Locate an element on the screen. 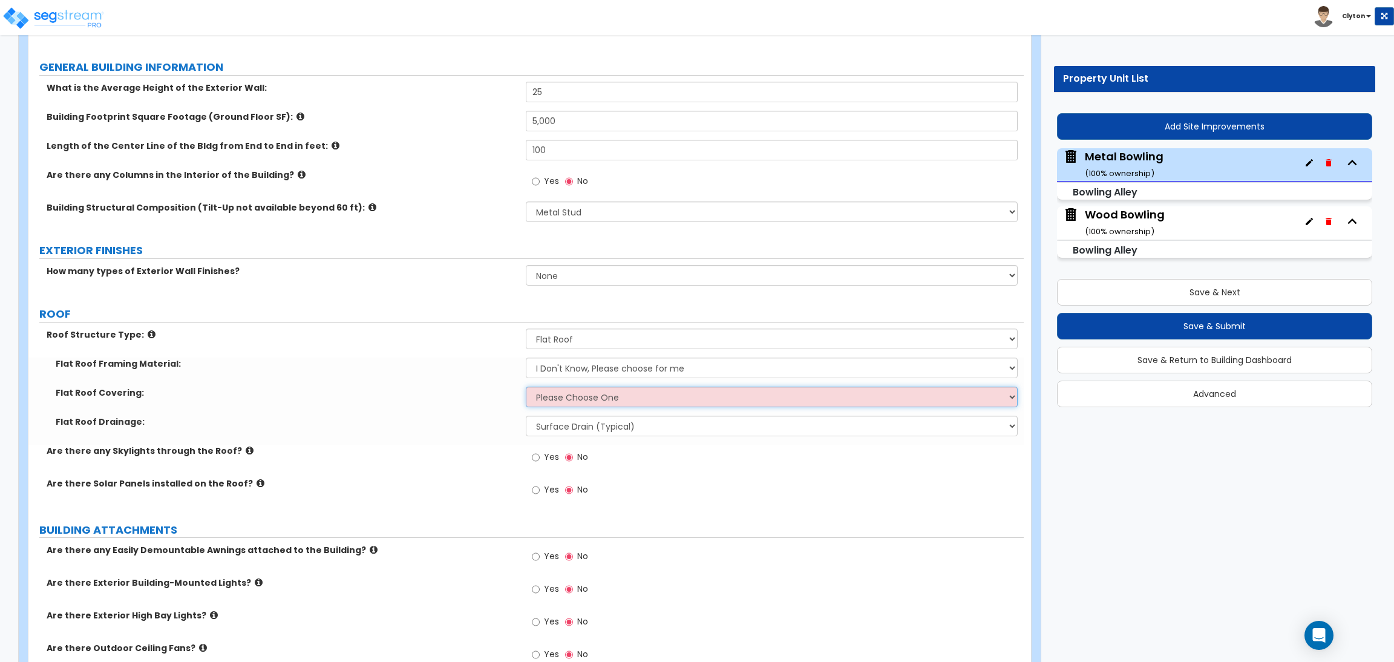 The image size is (1394, 662). button: Save & Submit is located at coordinates (1214, 326).